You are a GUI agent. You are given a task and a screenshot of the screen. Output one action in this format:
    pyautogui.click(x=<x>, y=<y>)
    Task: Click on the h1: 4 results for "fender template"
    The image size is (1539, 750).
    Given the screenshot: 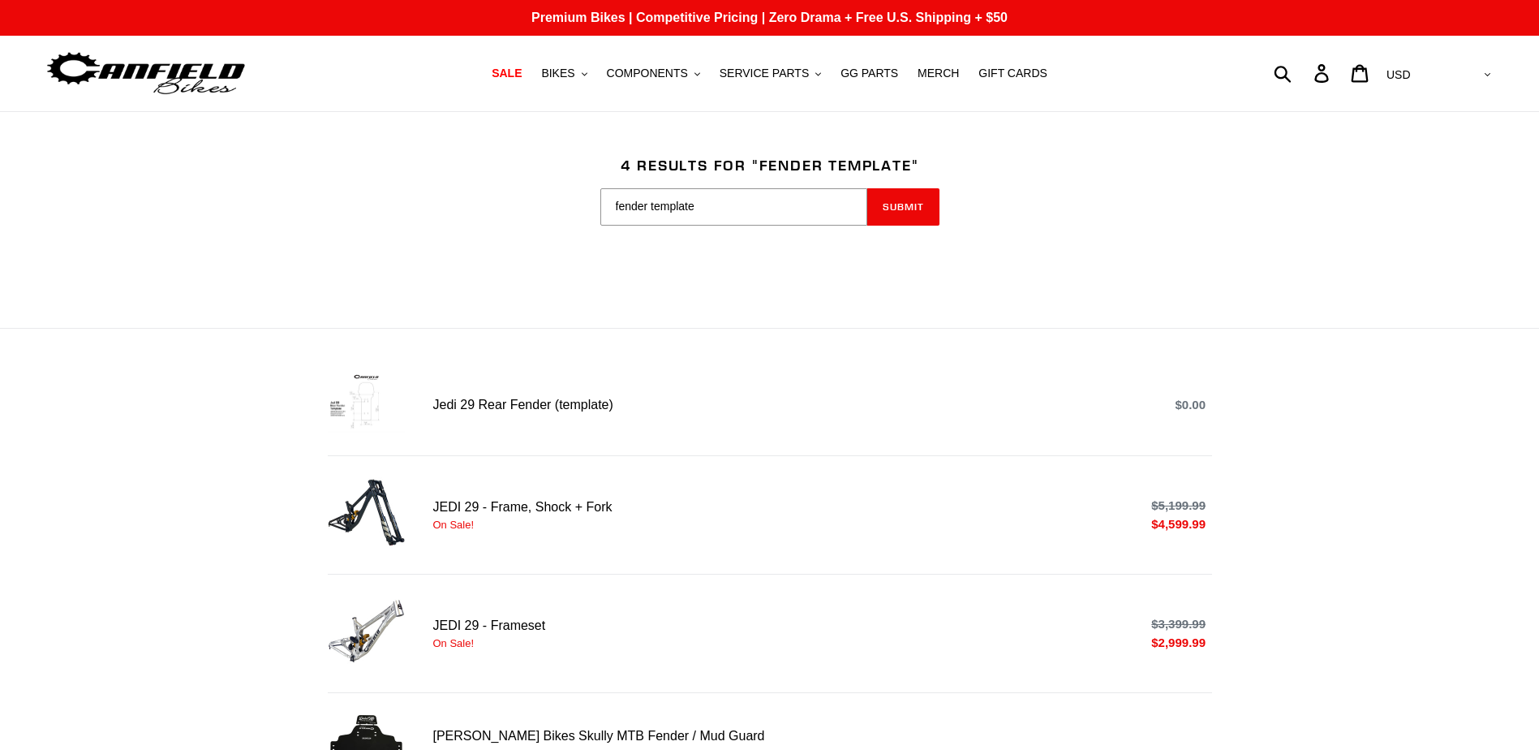 What is the action you would take?
    pyautogui.click(x=770, y=165)
    